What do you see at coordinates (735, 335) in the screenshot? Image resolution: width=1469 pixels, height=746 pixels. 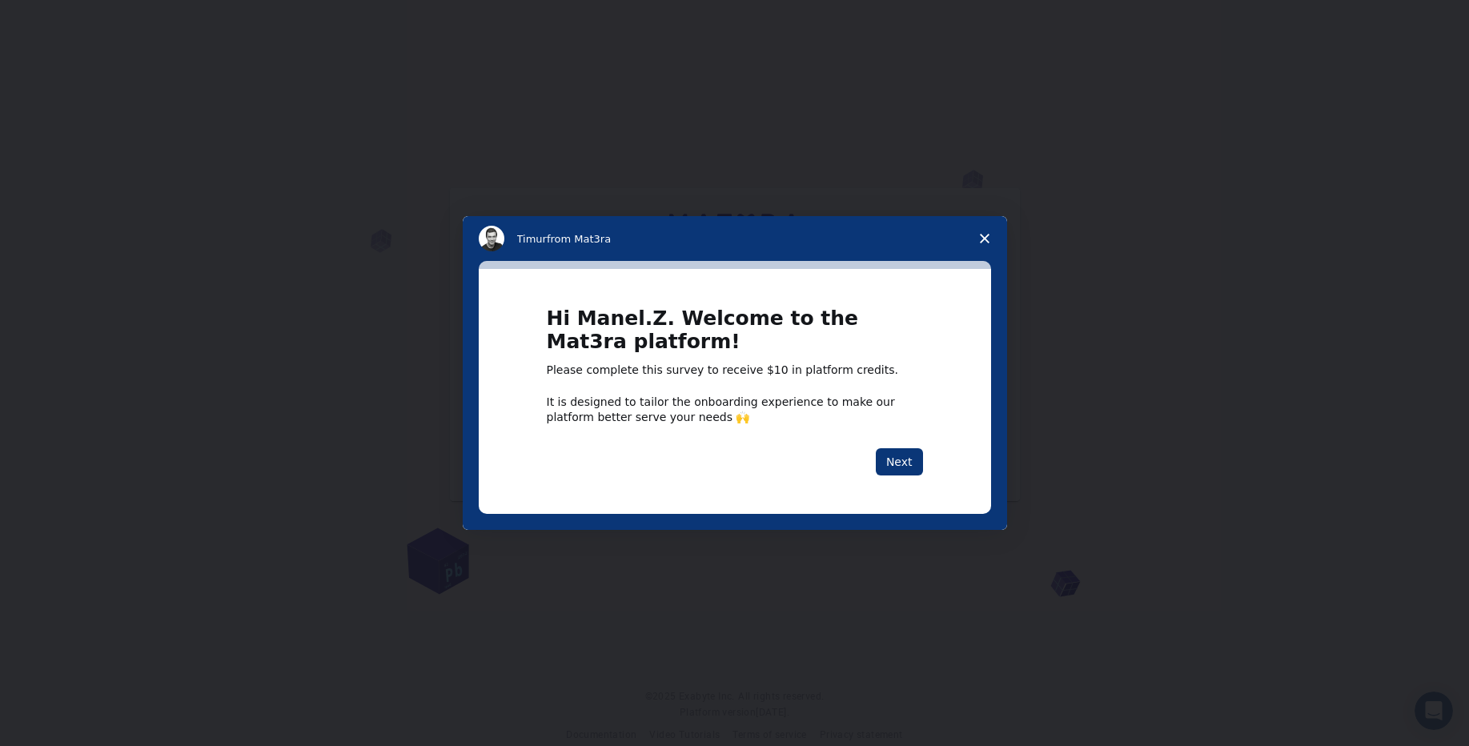 I see `h1: Hi Manel.Z. Welcome to the Mat3ra platform!` at bounding box center [735, 335].